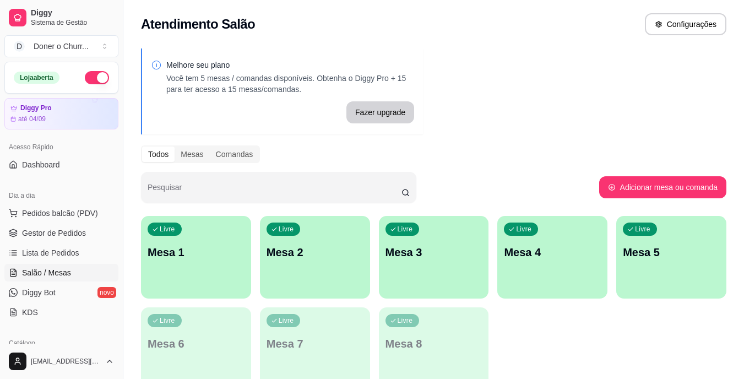 Image resolution: width=744 pixels, height=379 pixels. I want to click on div: Loja aberta, so click(36, 78).